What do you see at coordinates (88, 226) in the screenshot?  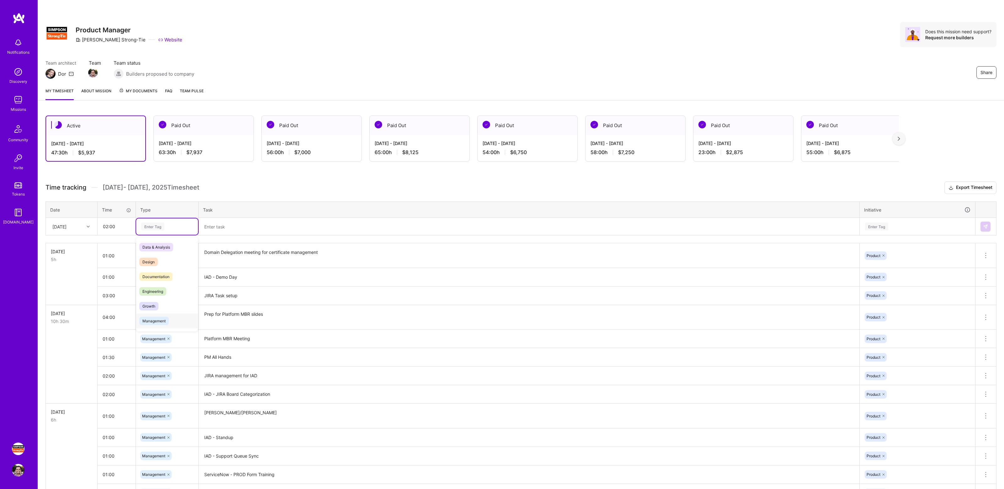 I see `i: icon Chevron` at bounding box center [88, 226].